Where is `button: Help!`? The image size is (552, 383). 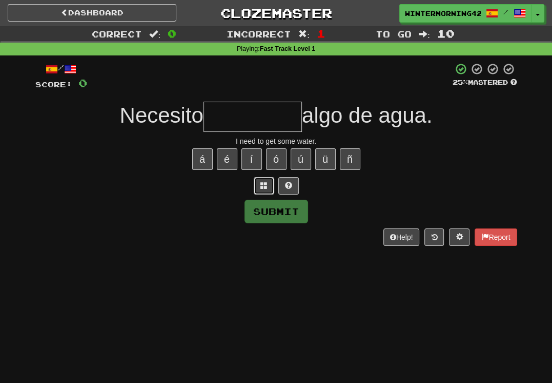
button: Help! is located at coordinates (402, 237).